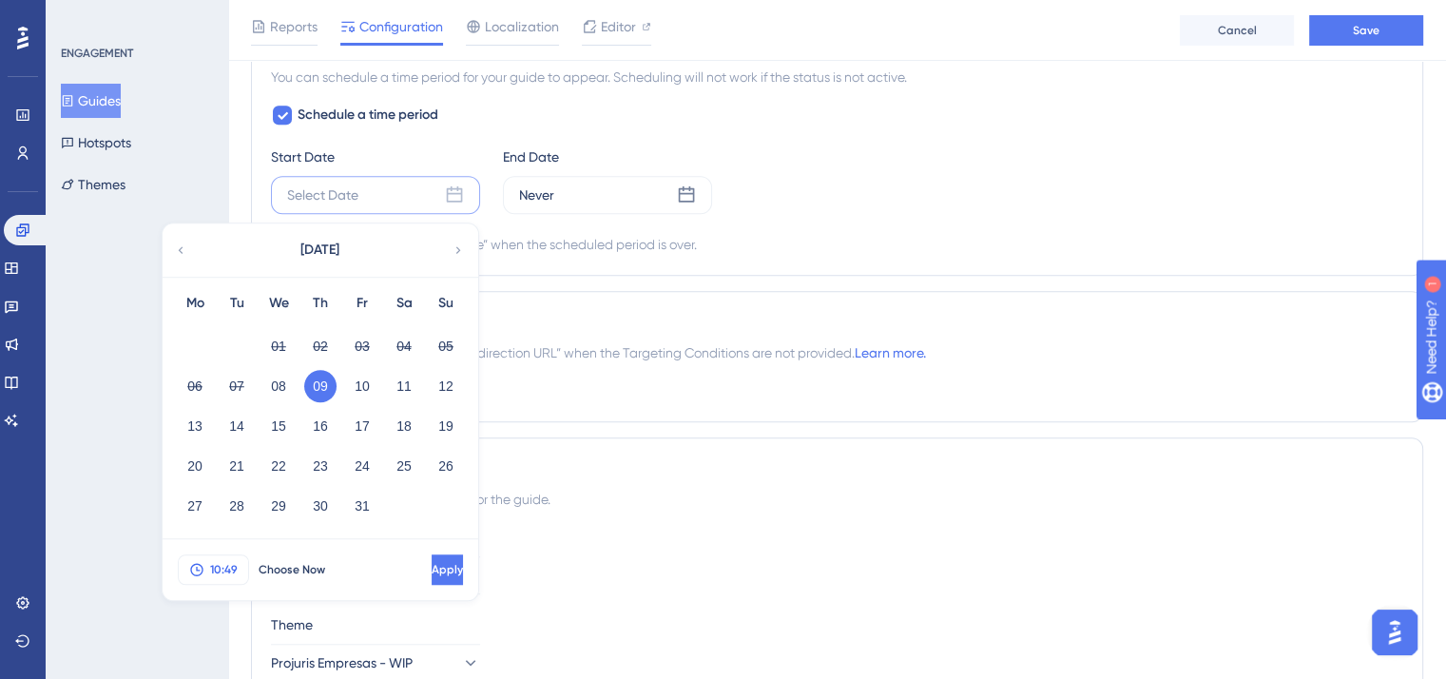 Image resolution: width=1446 pixels, height=679 pixels. I want to click on button: Save, so click(1367, 30).